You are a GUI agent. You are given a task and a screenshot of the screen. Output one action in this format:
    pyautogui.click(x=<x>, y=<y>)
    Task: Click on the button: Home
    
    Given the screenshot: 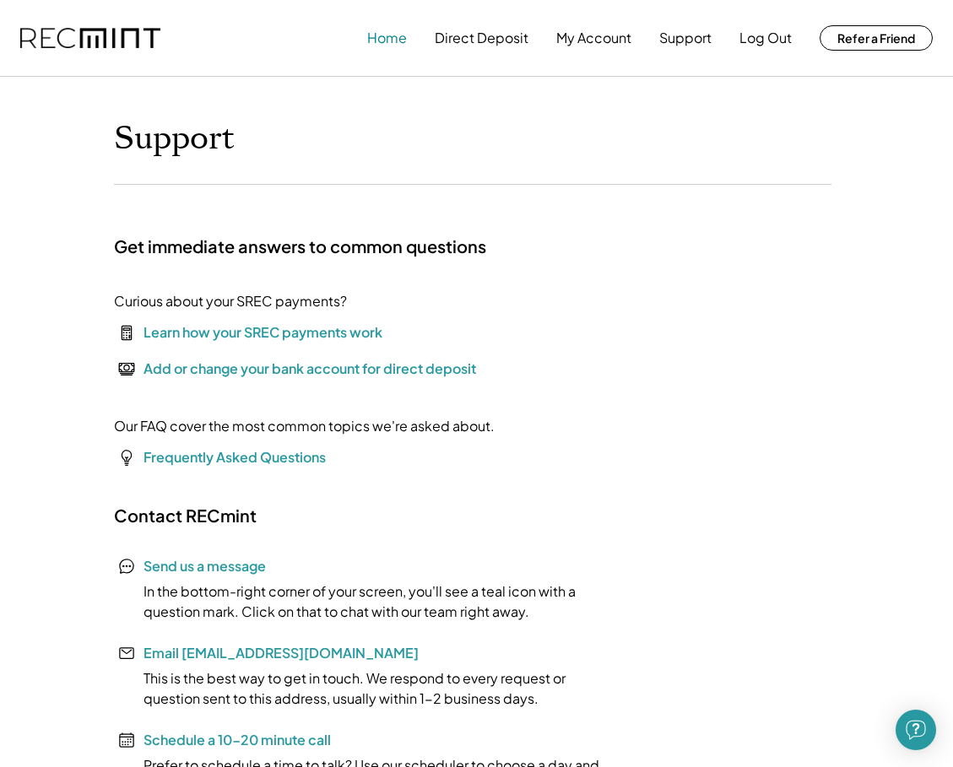 What is the action you would take?
    pyautogui.click(x=386, y=38)
    